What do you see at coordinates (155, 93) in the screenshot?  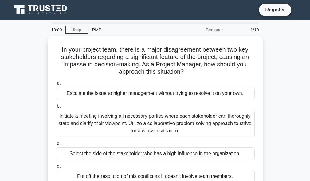 I see `div: Escalate the issue to higher management without trying to resolve it on your own.` at bounding box center [155, 93].